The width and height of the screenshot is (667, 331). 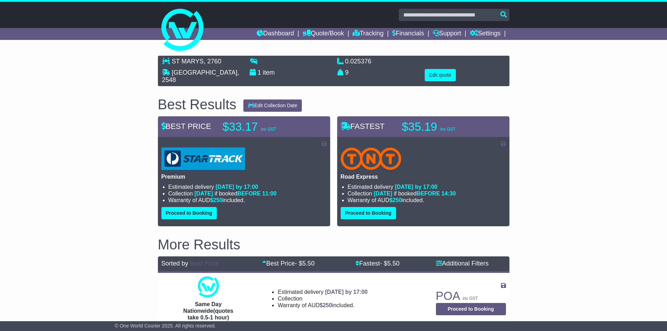 What do you see at coordinates (186, 126) in the screenshot?
I see `span: BEST PRICE` at bounding box center [186, 126].